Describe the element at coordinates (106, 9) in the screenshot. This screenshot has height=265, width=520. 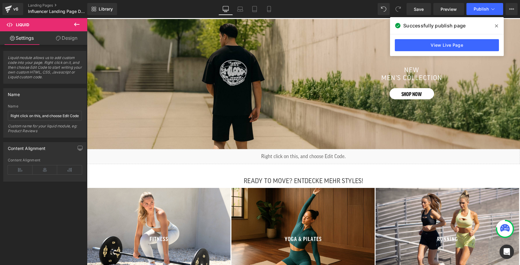
I see `span: Library` at that location.